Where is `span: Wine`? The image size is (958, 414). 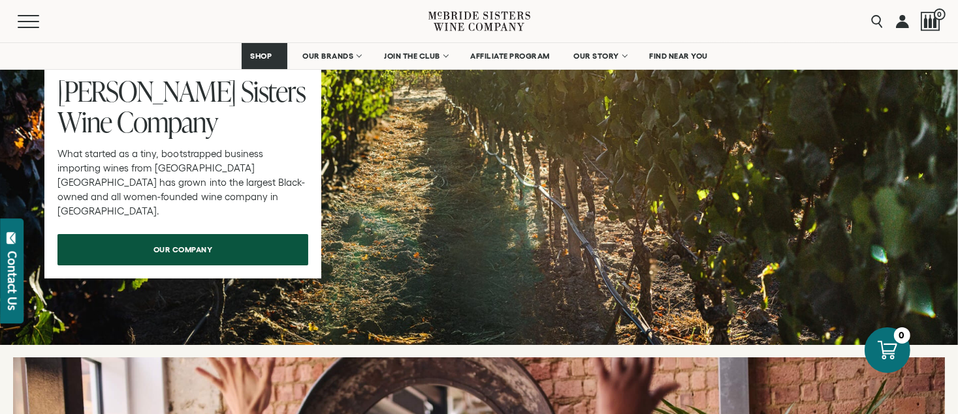 span: Wine is located at coordinates (84, 121).